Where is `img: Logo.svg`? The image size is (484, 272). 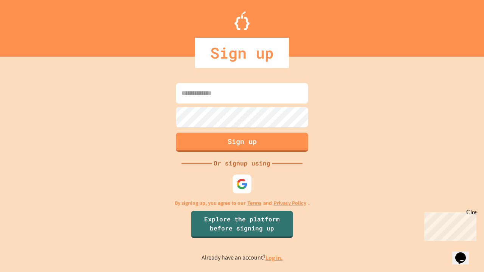 img: Logo.svg is located at coordinates (242, 21).